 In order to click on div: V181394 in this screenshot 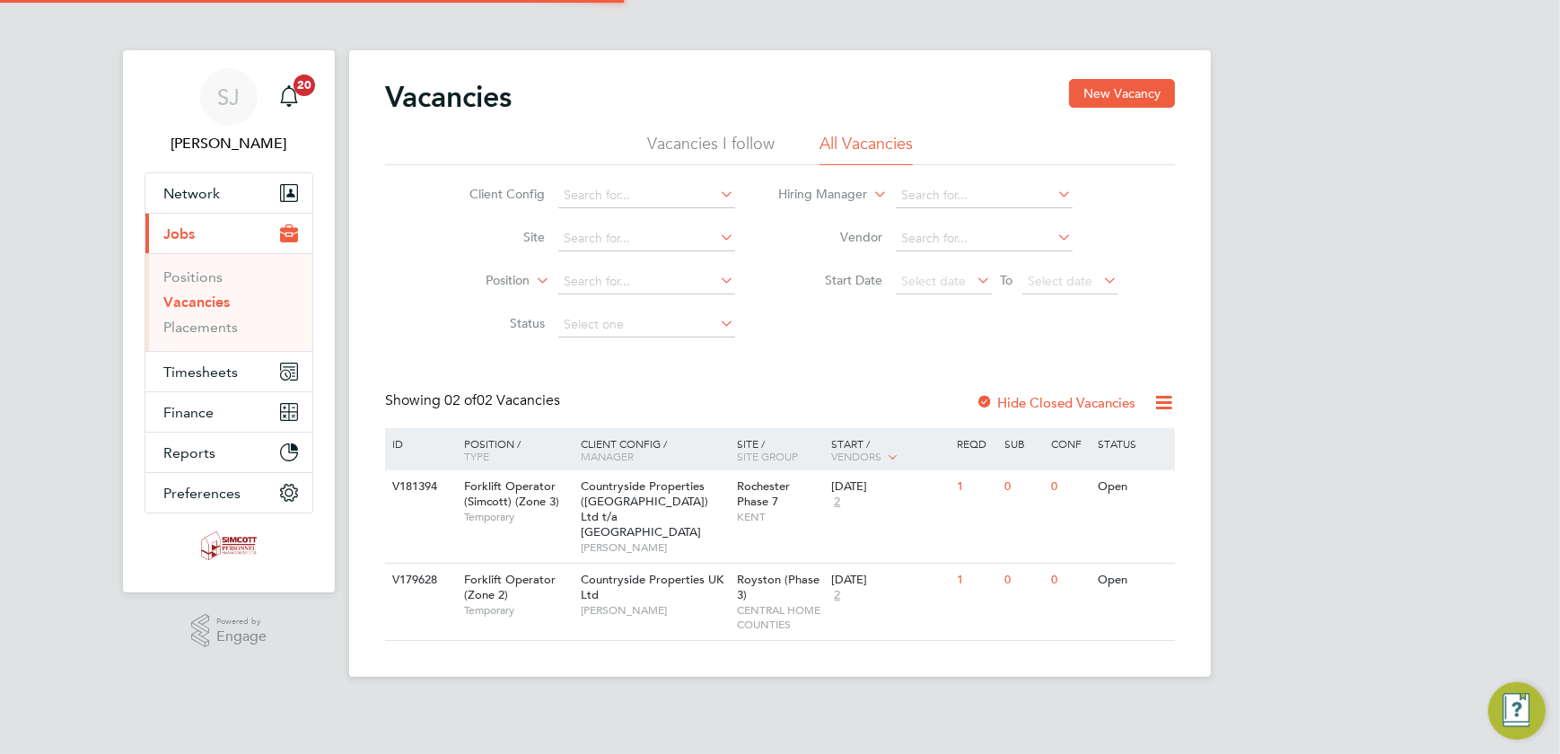, I will do `click(419, 487)`.